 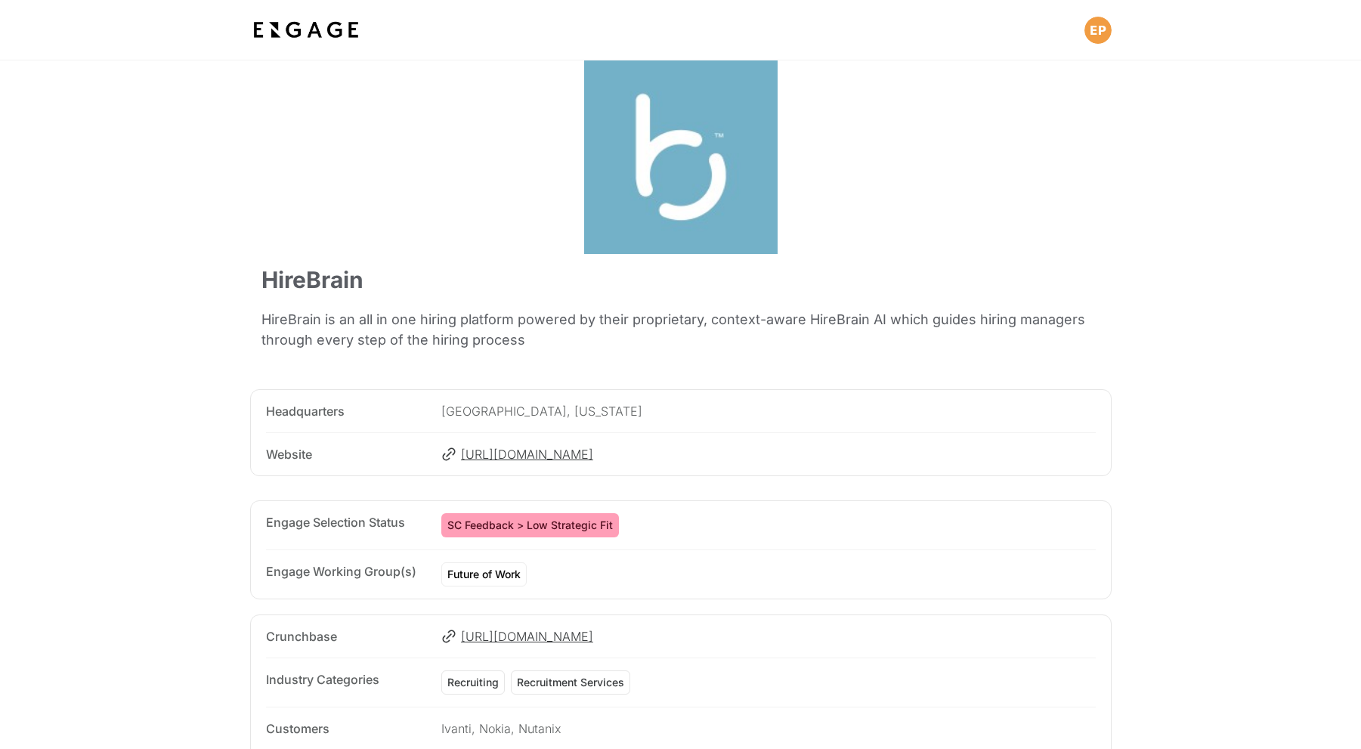 I want to click on p: Engage Working Group(s), so click(x=348, y=571).